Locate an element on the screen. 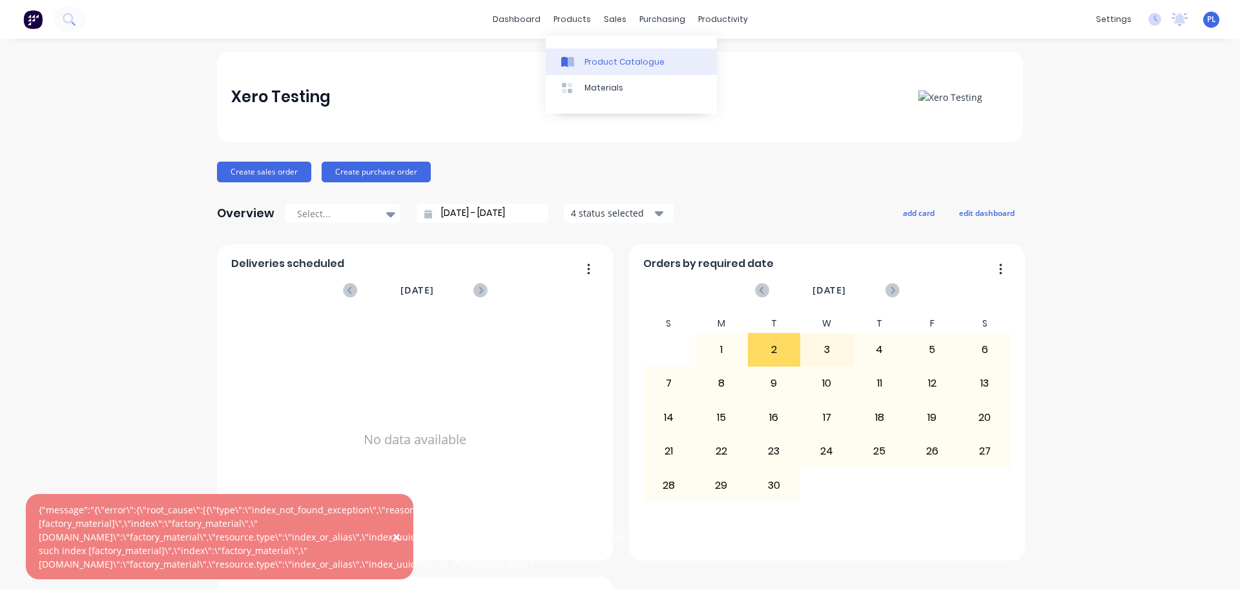 This screenshot has width=1240, height=589. div: 20 is located at coordinates (985, 417).